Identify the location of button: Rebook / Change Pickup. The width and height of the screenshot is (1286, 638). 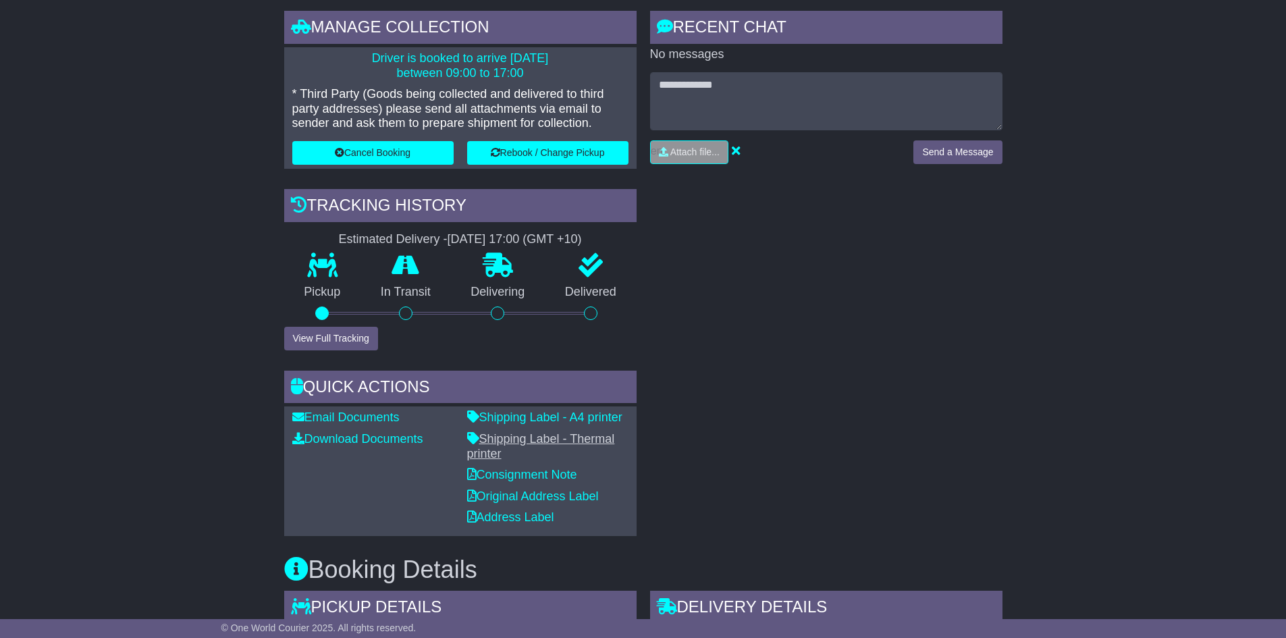
(547, 153).